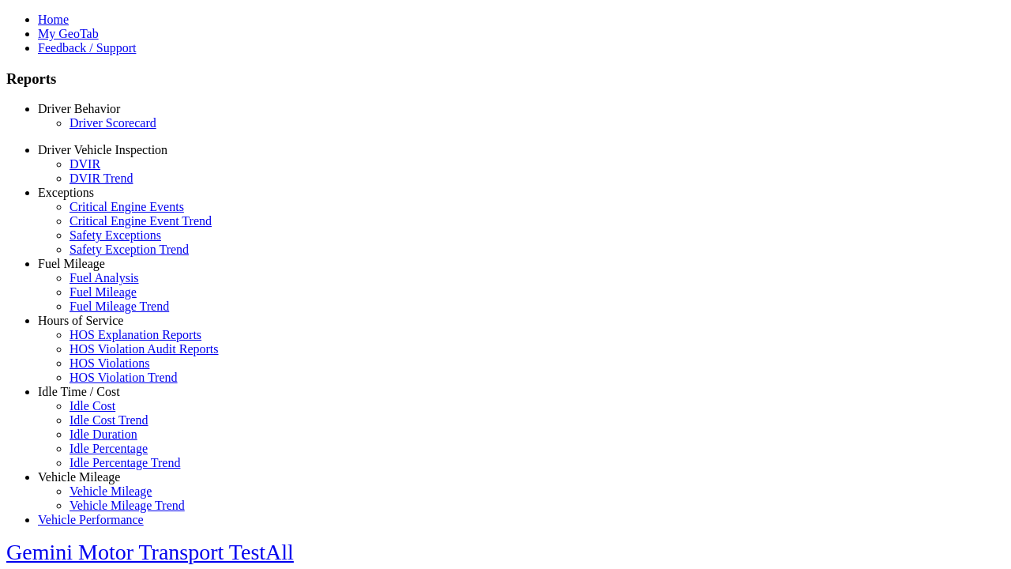 This screenshot has width=1011, height=569. I want to click on a: Hours of Service, so click(81, 320).